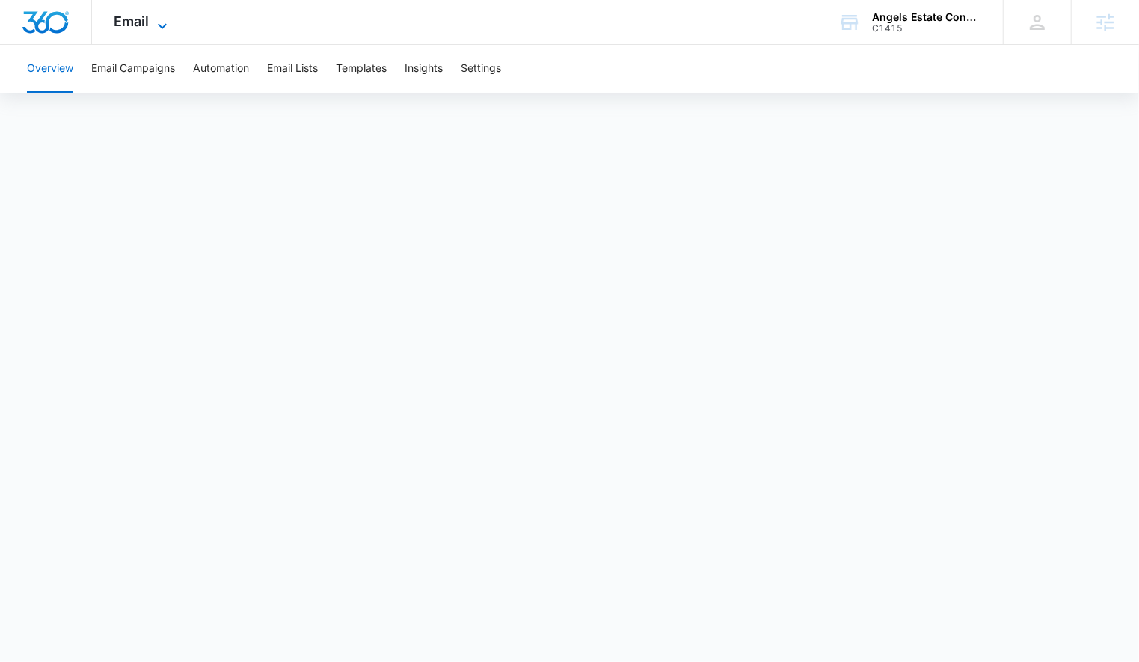 This screenshot has height=662, width=1139. I want to click on span: Email, so click(132, 21).